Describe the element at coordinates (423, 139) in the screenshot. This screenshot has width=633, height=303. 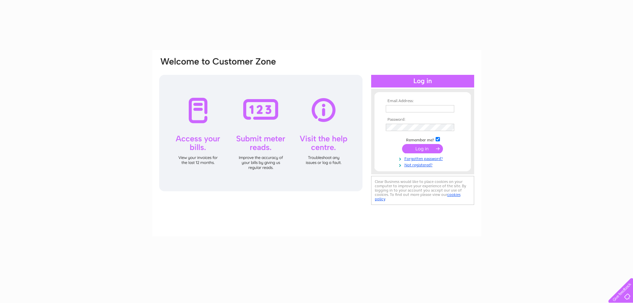
I see `td: Remember me?` at that location.